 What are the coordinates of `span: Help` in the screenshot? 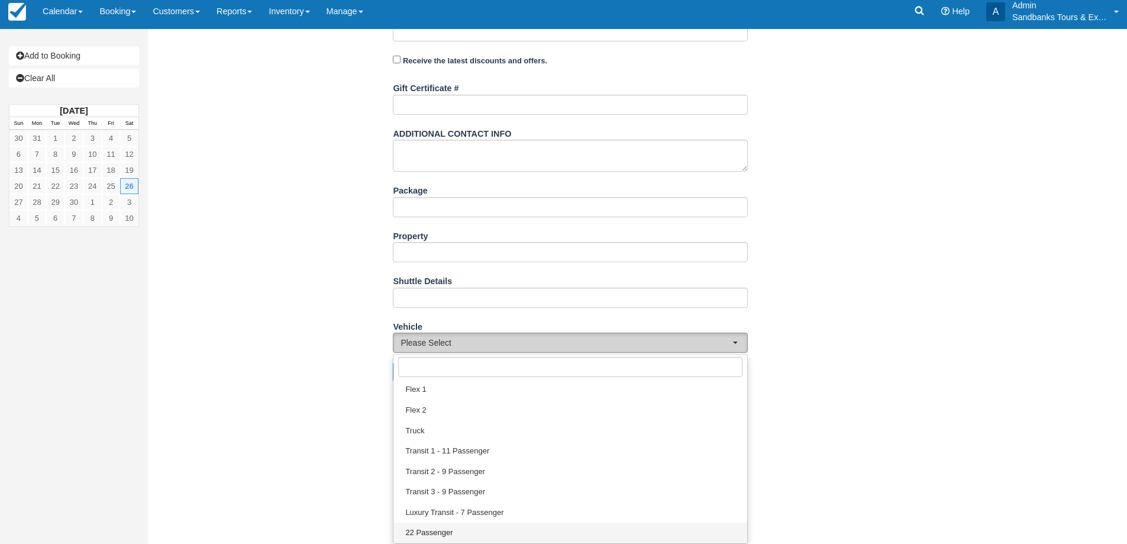 It's located at (961, 11).